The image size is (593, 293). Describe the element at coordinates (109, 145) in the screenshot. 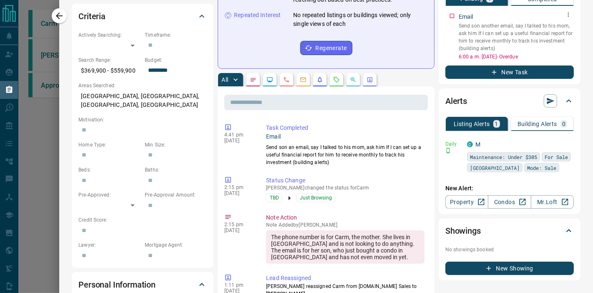

I see `p: Home Type:` at that location.